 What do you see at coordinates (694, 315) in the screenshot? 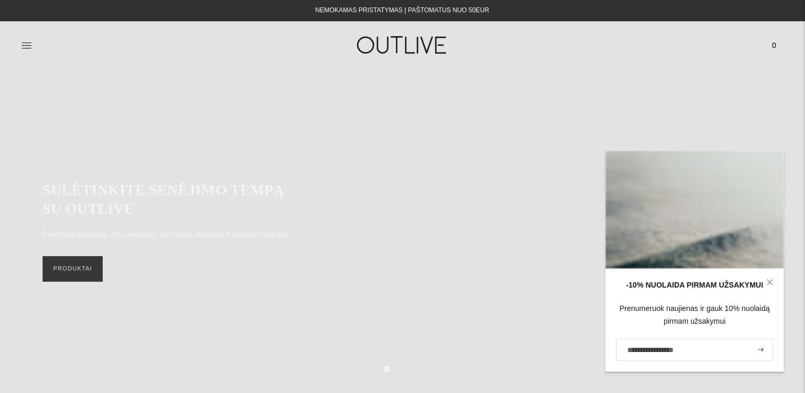
I see `div: Prenumeruok naujienas ir gauk 10% nuolaidą pirmam užsakymui` at bounding box center [694, 315].